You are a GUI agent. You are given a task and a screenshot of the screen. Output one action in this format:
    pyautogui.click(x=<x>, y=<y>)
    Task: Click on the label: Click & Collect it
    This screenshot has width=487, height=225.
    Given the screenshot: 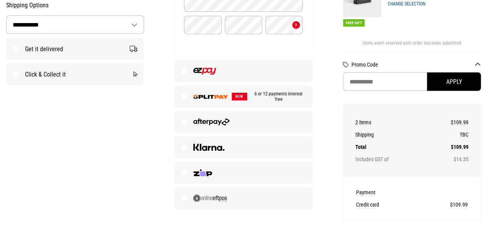 What is the action you would take?
    pyautogui.click(x=75, y=74)
    